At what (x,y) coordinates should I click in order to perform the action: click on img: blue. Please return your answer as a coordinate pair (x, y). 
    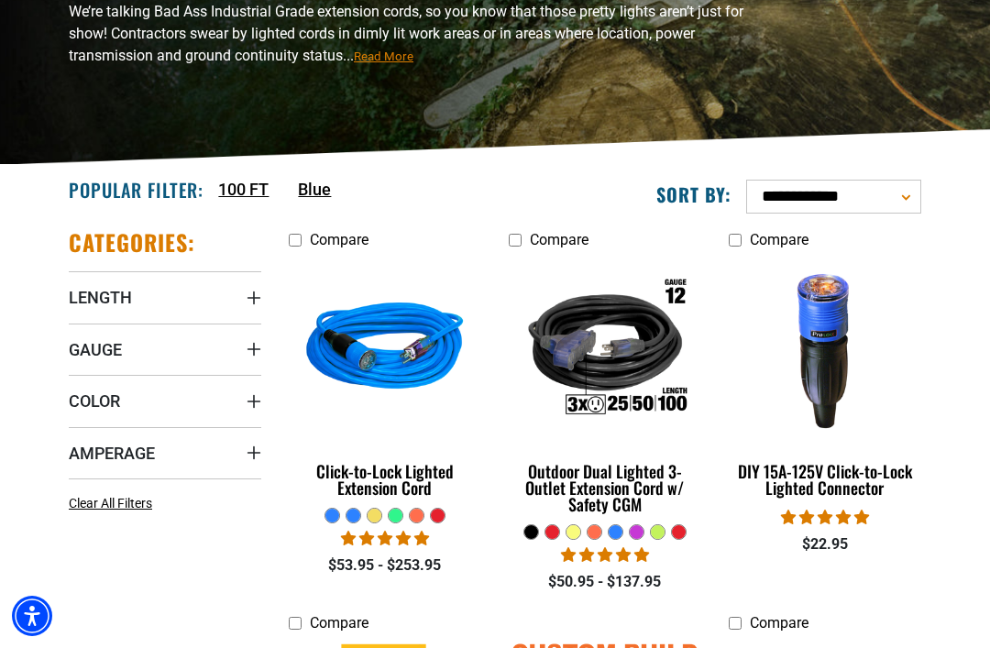
    Looking at the image, I should click on (385, 349).